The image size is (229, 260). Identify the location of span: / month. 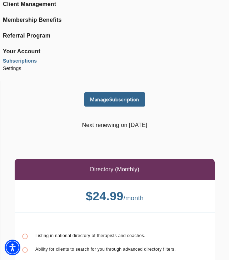
(133, 198).